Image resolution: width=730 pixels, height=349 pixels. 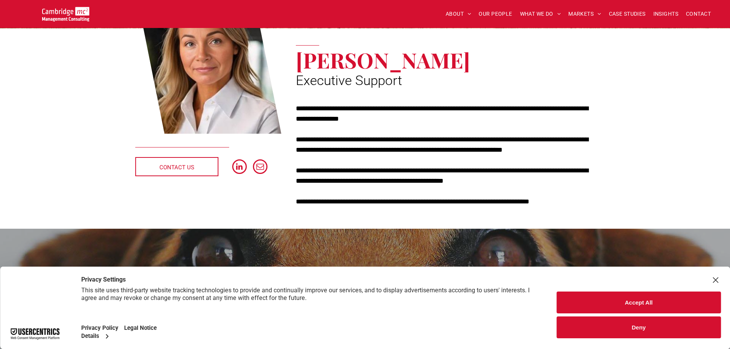 I want to click on a: CASE STUDIES, so click(x=628, y=14).